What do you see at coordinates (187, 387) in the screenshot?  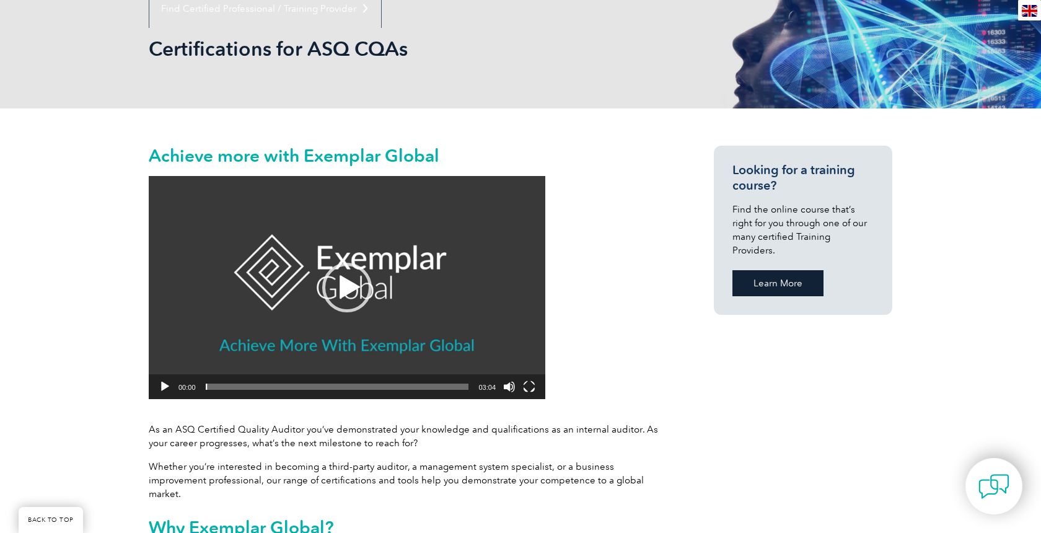 I see `span: 00:00` at bounding box center [187, 387].